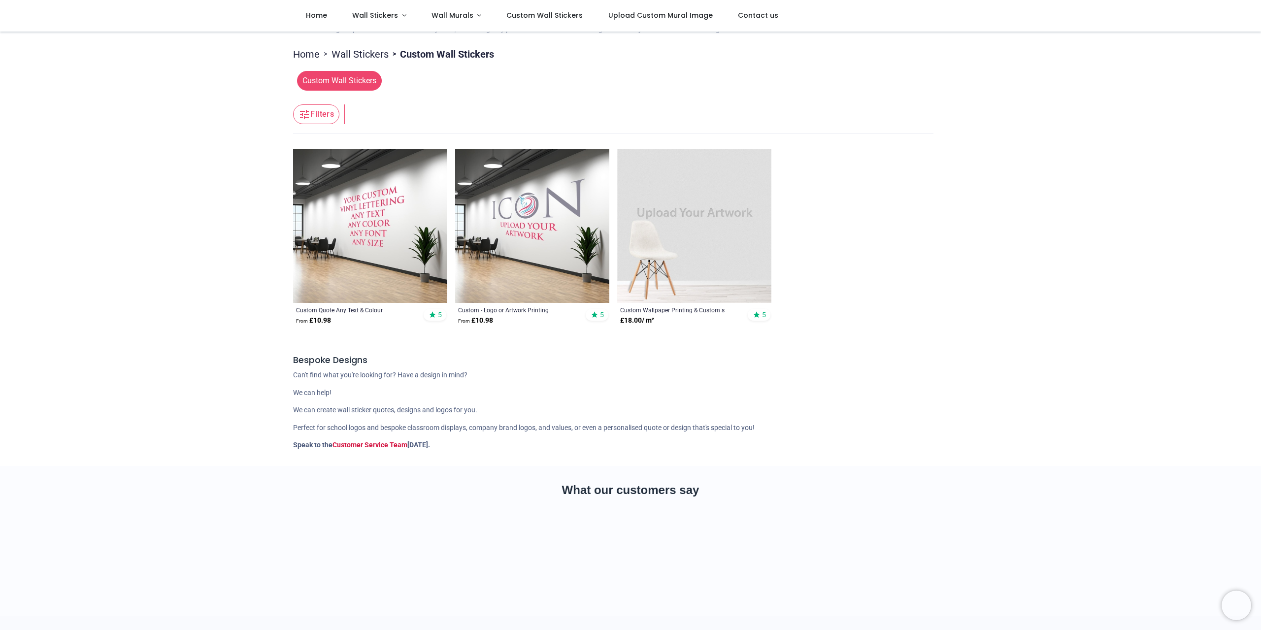 The width and height of the screenshot is (1261, 630). Describe the element at coordinates (517, 310) in the screenshot. I see `div: Custom - Logo or Artwork Printing` at that location.